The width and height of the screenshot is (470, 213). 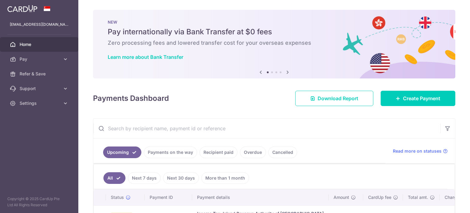 I want to click on a: Next 7 days, so click(x=144, y=178).